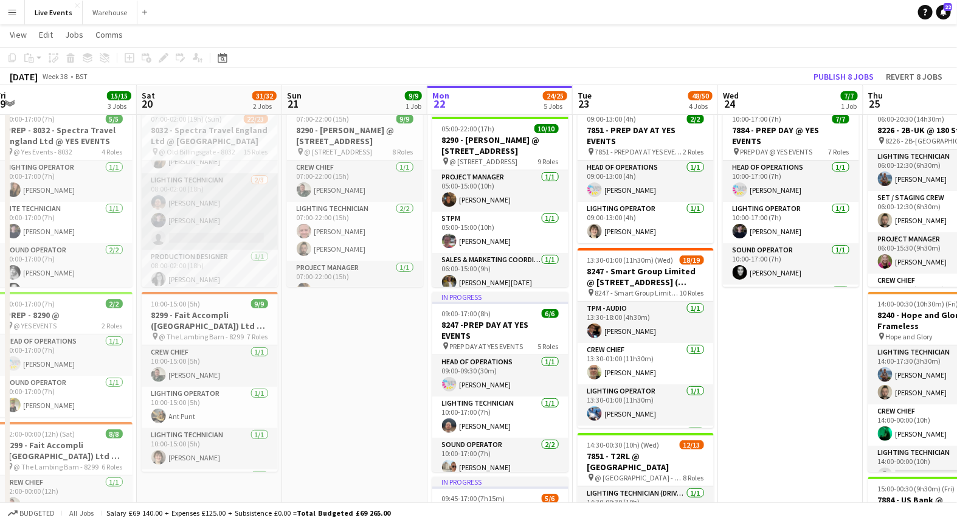  What do you see at coordinates (549, 346) in the screenshot?
I see `span: 5 Roles` at bounding box center [549, 346].